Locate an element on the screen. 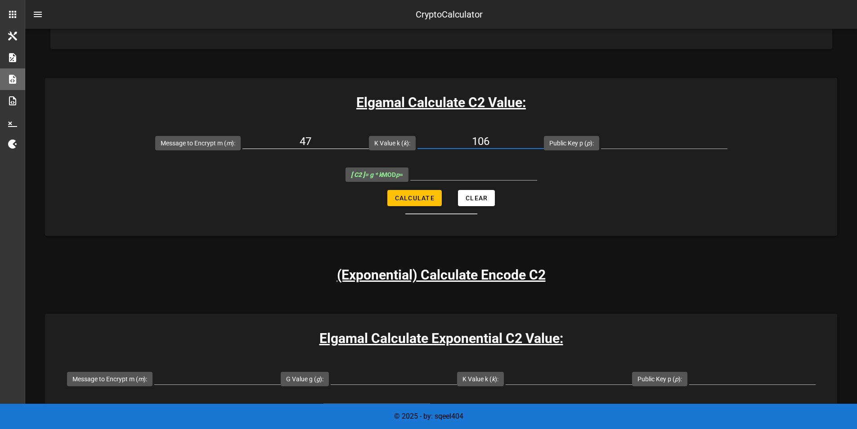  h3: Elgamal Calculate Exponential C2 Value: is located at coordinates (441, 338).